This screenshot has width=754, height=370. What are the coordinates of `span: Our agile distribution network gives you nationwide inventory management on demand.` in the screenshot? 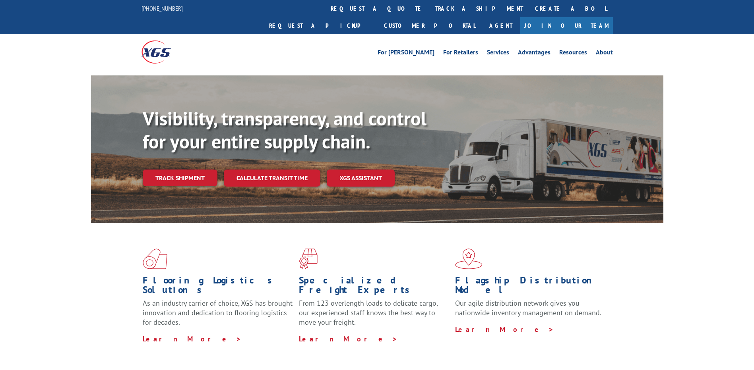 It's located at (528, 308).